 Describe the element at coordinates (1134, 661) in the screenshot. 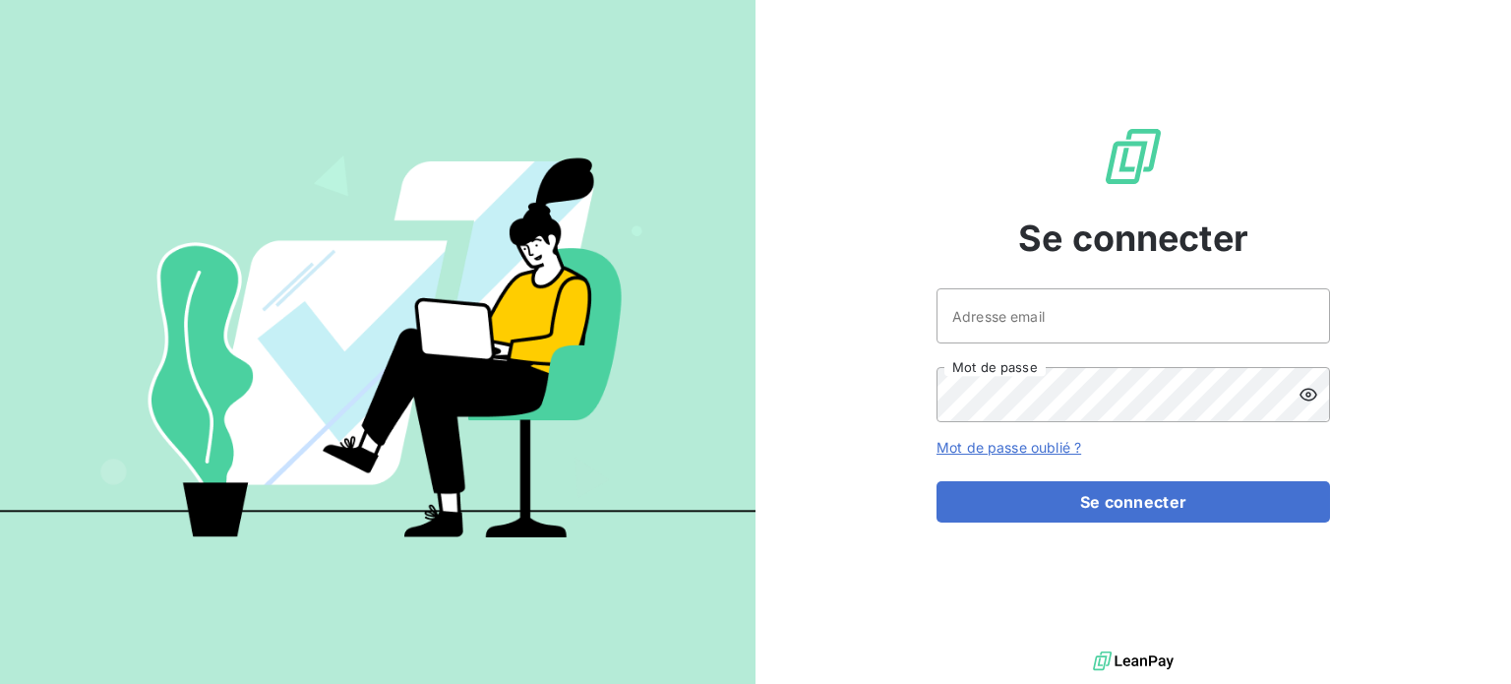

I see `img: logo` at that location.